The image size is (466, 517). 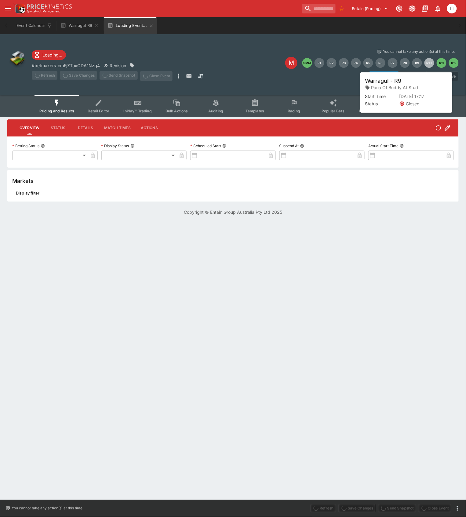 What do you see at coordinates (344, 63) in the screenshot?
I see `button: R3` at bounding box center [344, 63].